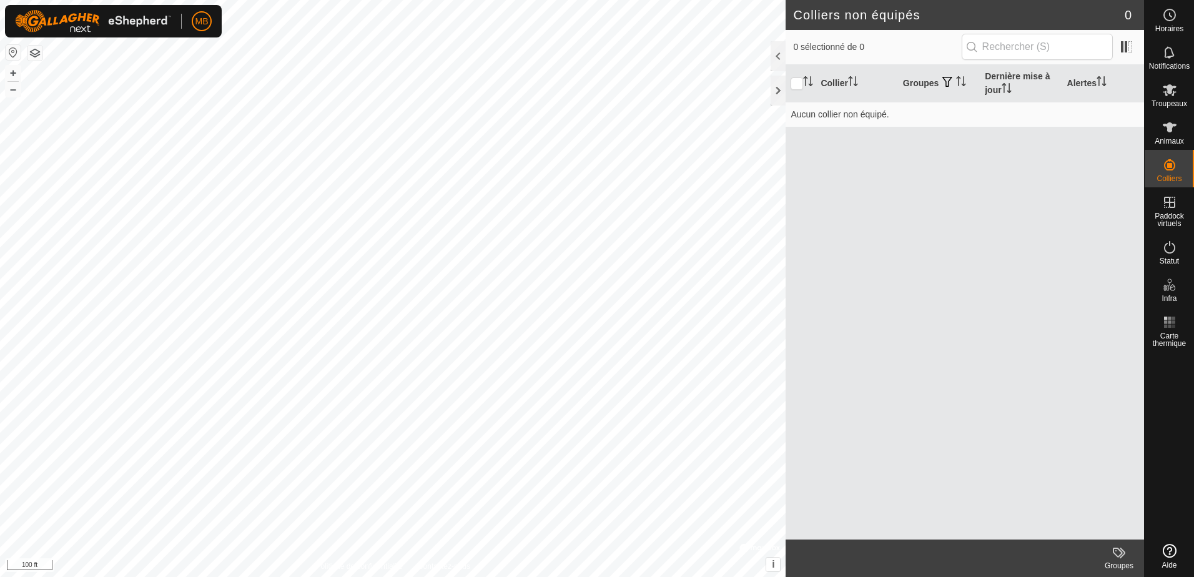 The height and width of the screenshot is (577, 1194). Describe the element at coordinates (965, 114) in the screenshot. I see `td: Aucun collier non équipé.` at that location.